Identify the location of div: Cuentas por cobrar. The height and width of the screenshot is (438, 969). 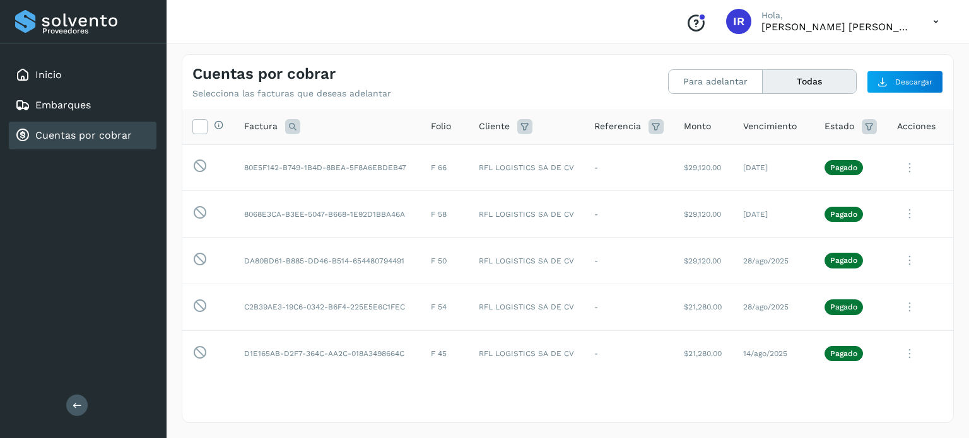
(83, 136).